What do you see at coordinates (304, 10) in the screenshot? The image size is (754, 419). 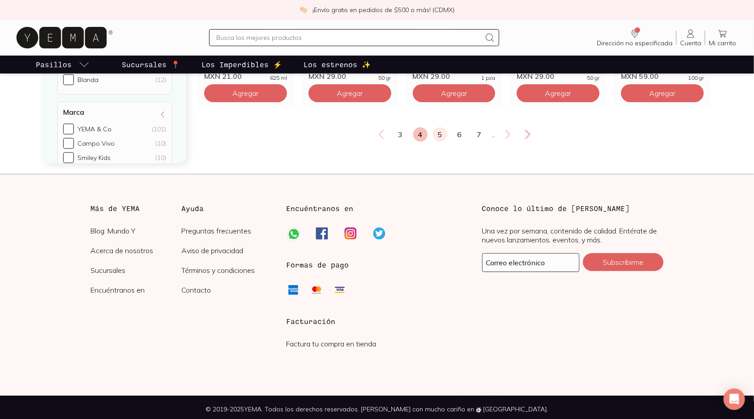 I see `img: check` at bounding box center [304, 10].